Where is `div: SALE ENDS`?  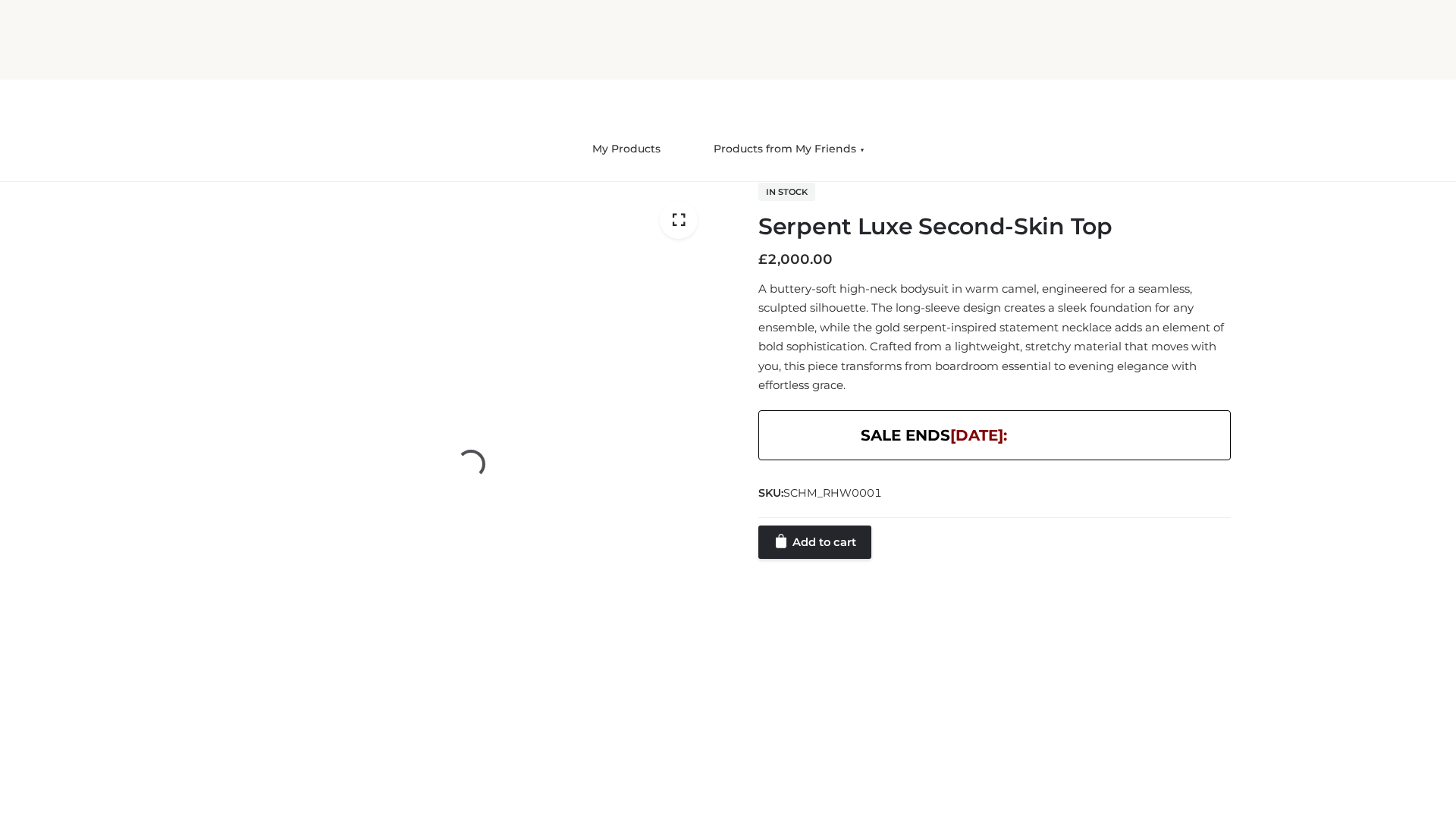
div: SALE ENDS is located at coordinates (994, 435).